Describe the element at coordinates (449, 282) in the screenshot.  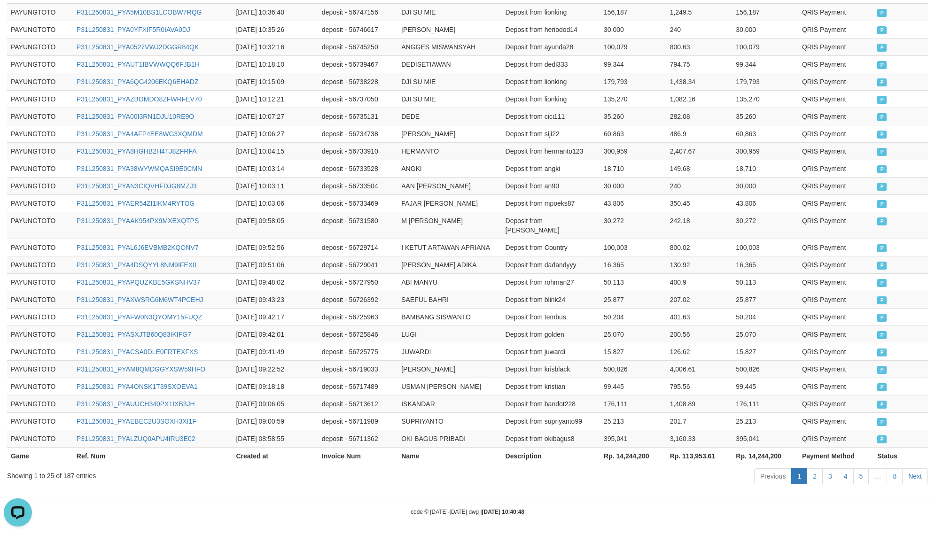
I see `td: ABI MANYU` at that location.